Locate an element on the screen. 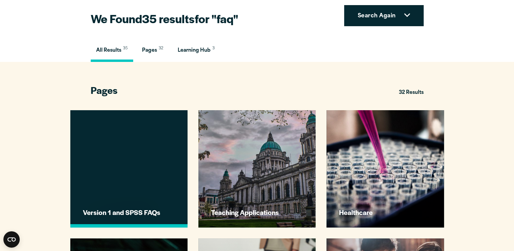 The width and height of the screenshot is (514, 251). strong: 35 results is located at coordinates (168, 18).